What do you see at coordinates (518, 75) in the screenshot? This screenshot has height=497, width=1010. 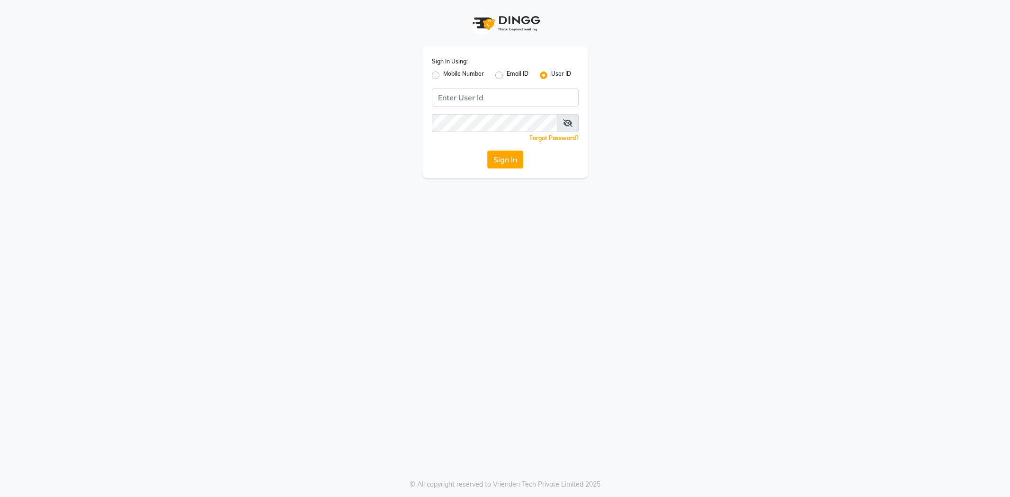 I see `label: Email ID` at bounding box center [518, 75].